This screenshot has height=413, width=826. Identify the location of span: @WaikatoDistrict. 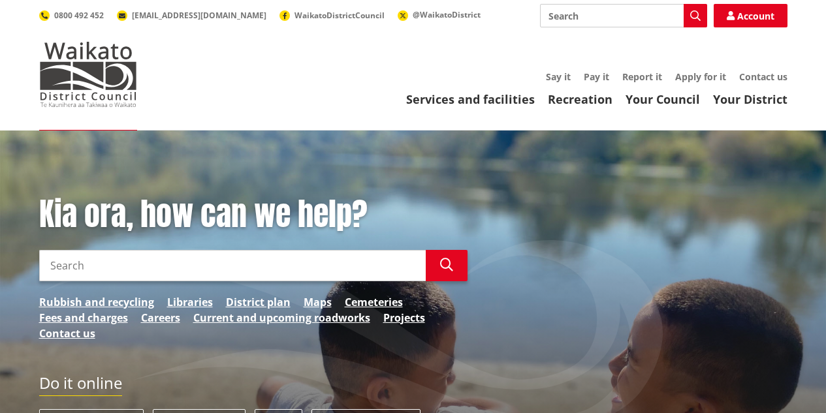
(447, 14).